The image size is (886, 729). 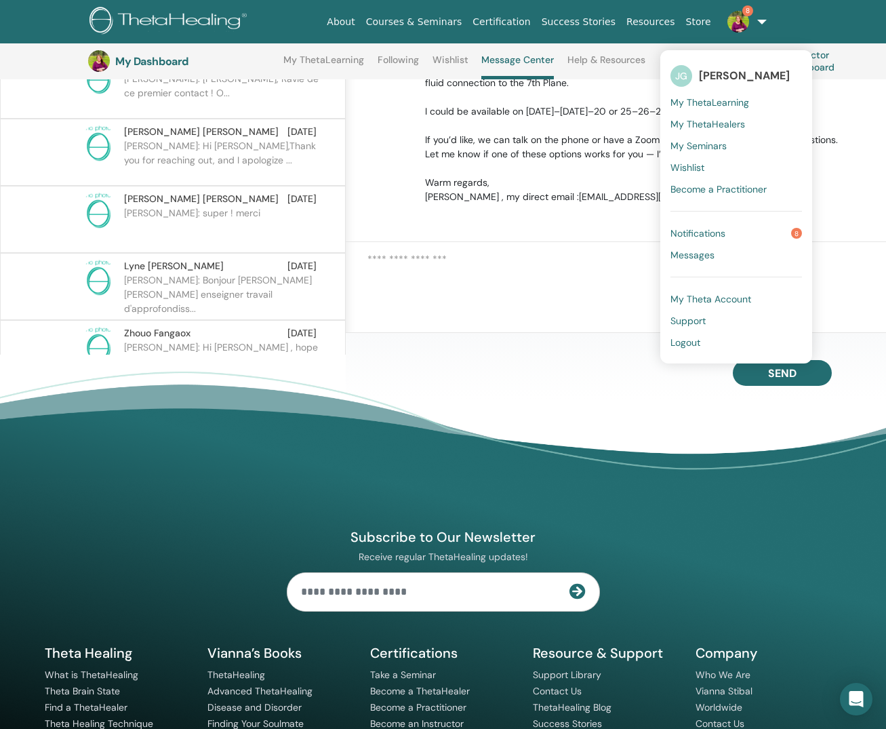 What do you see at coordinates (719, 189) in the screenshot?
I see `span: Become a Practitioner` at bounding box center [719, 189].